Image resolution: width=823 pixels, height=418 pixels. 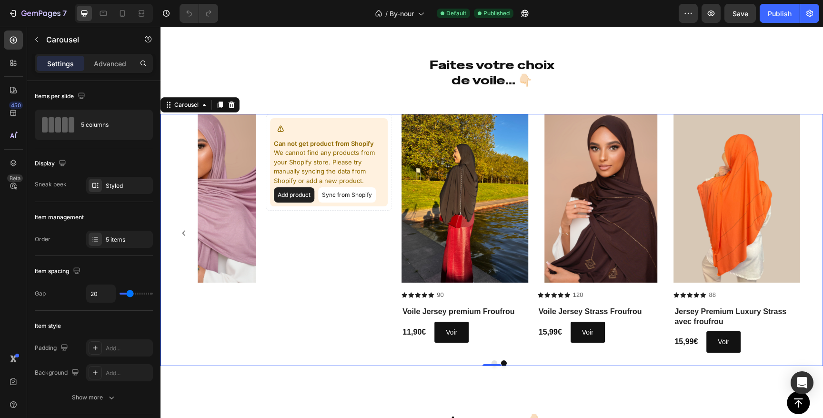 I want to click on div: Show more, so click(x=94, y=397).